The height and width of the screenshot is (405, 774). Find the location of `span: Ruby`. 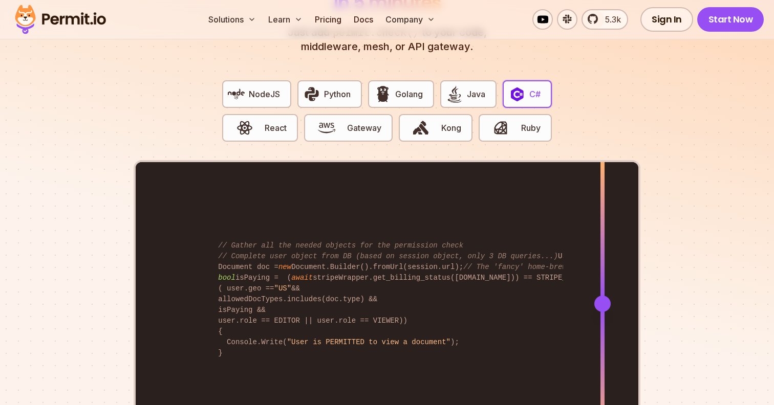

span: Ruby is located at coordinates (531, 128).